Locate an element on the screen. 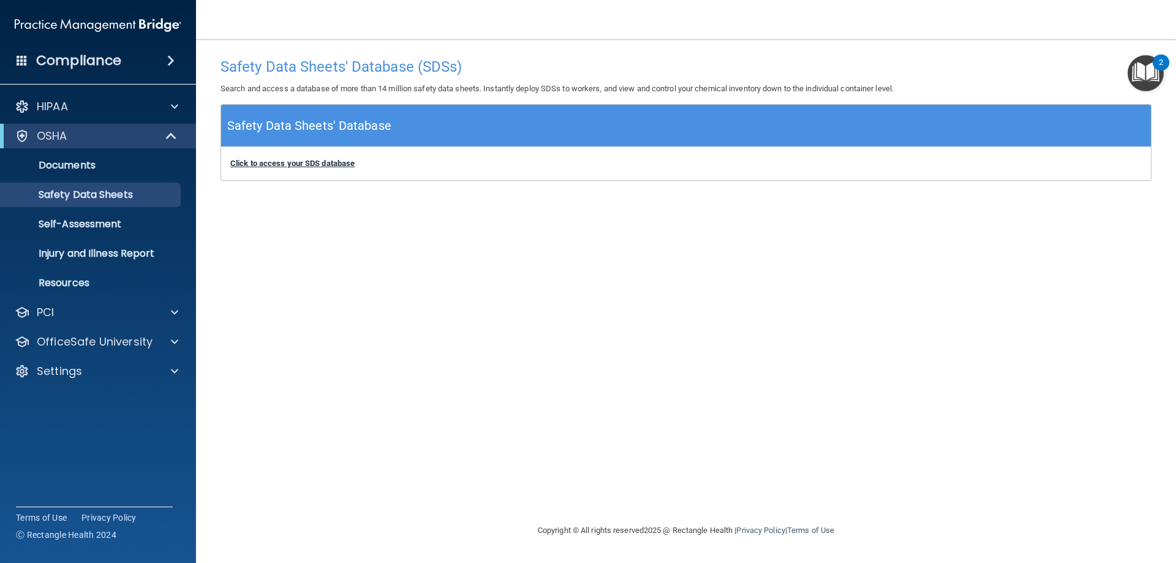 The height and width of the screenshot is (563, 1176). h4: Safety Data Sheets' Database (SDSs) is located at coordinates (686, 67).